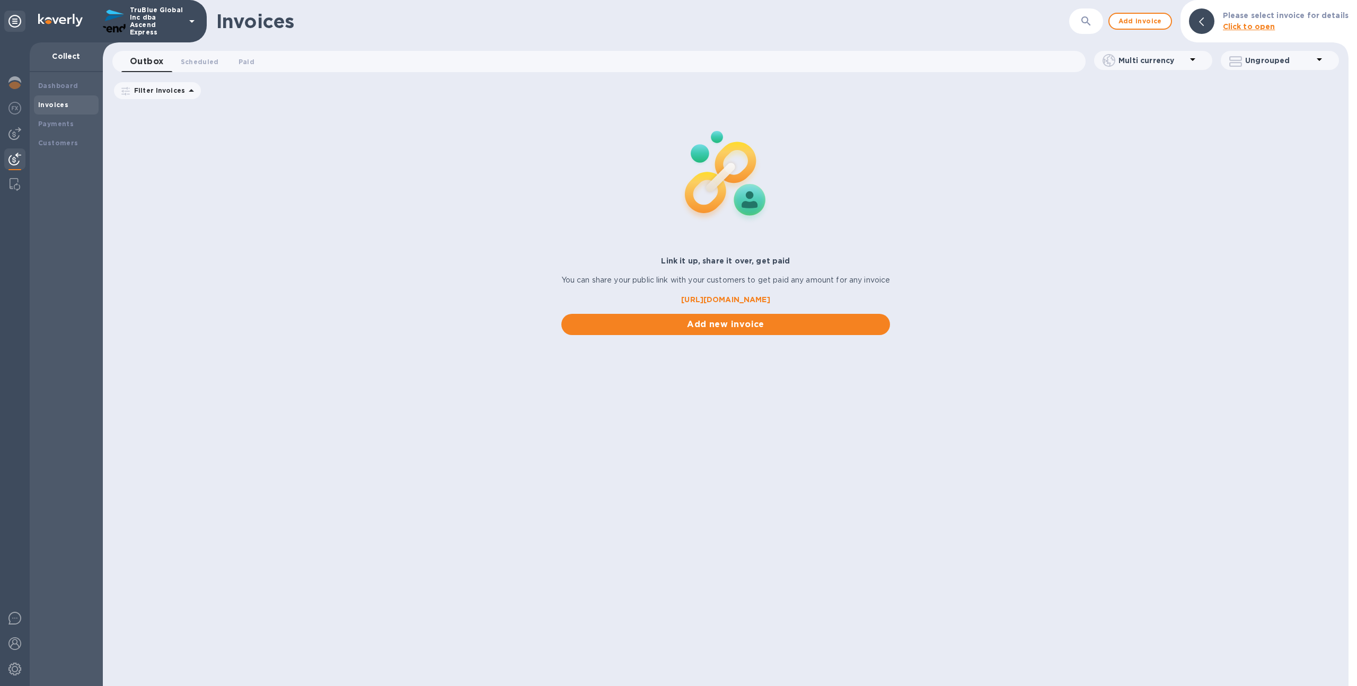 Image resolution: width=1357 pixels, height=686 pixels. Describe the element at coordinates (147, 61) in the screenshot. I see `span: Outbox` at that location.